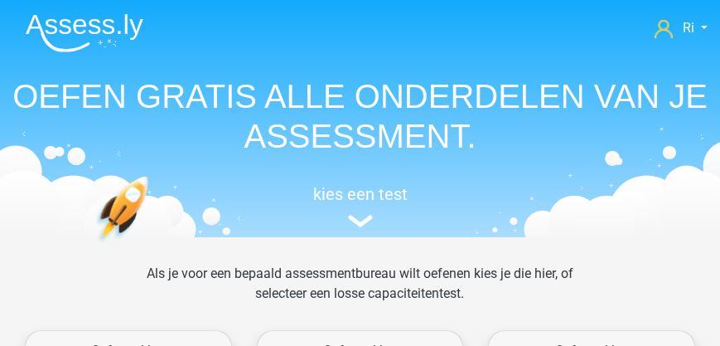  I want to click on img: assessment, so click(360, 220).